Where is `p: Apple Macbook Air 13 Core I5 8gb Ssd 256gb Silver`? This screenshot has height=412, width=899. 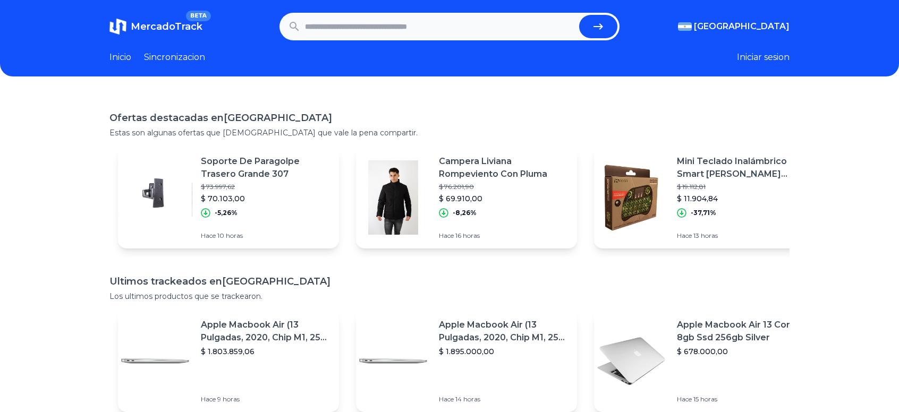 p: Apple Macbook Air 13 Core I5 8gb Ssd 256gb Silver is located at coordinates (742, 331).